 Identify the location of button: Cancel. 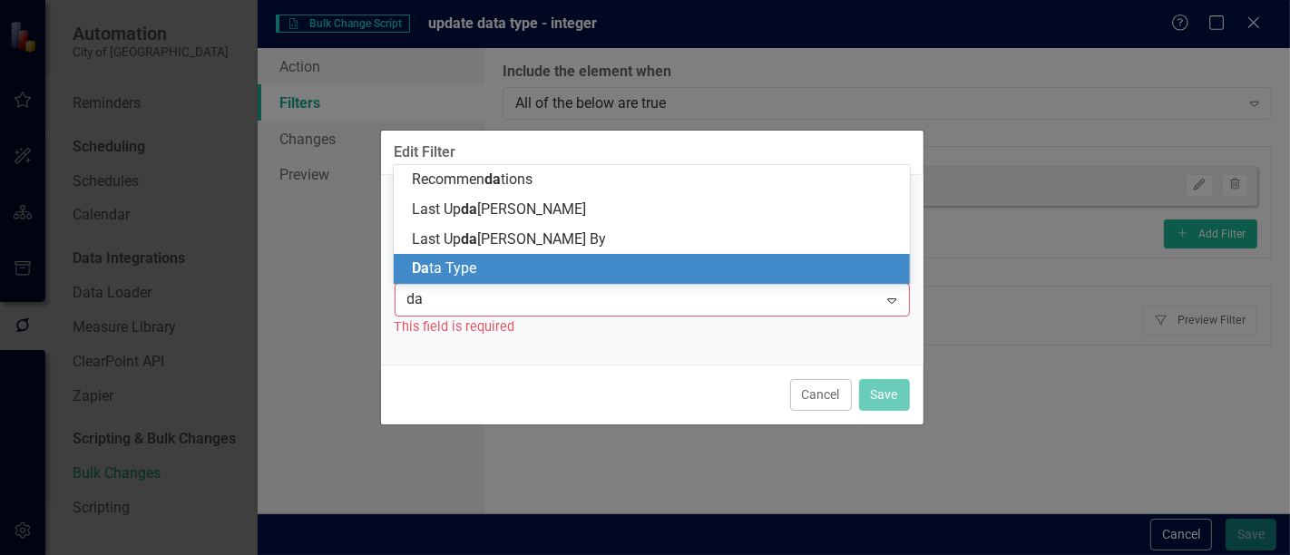
(821, 395).